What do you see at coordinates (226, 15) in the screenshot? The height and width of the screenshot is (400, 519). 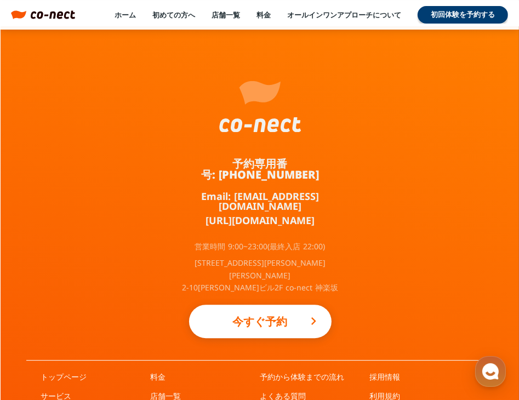 I see `a: 店舗一覧` at bounding box center [226, 15].